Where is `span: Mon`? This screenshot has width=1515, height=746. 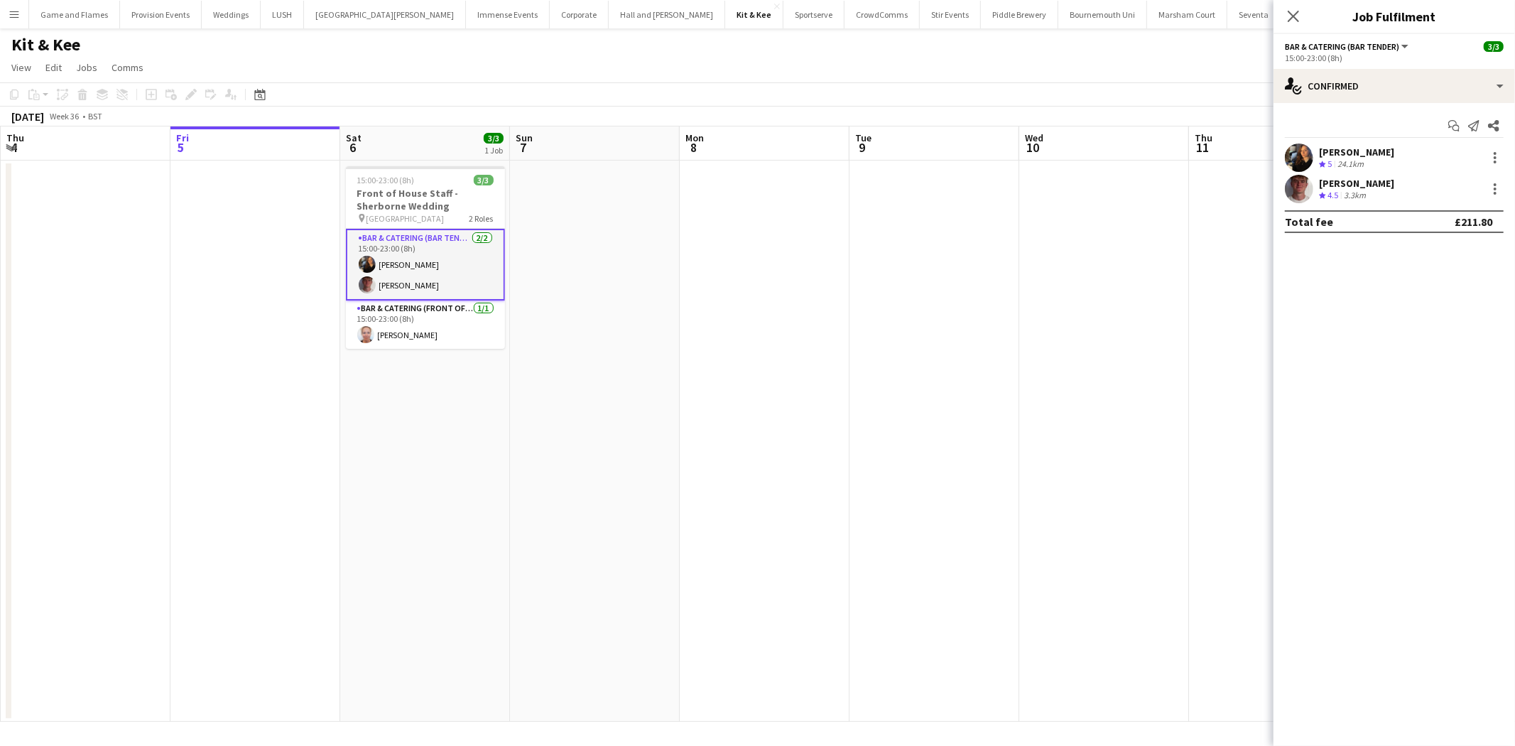
span: Mon is located at coordinates (695, 138).